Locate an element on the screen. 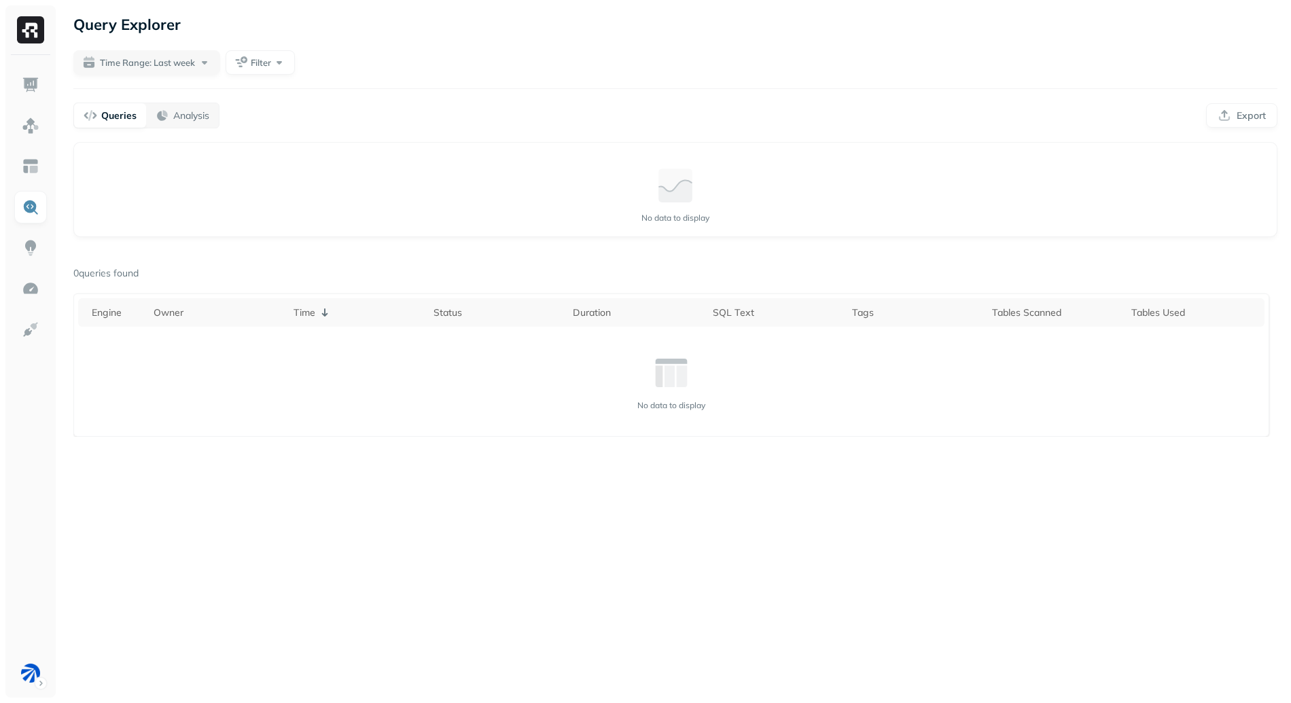  div: Tables Used is located at coordinates (1194, 313).